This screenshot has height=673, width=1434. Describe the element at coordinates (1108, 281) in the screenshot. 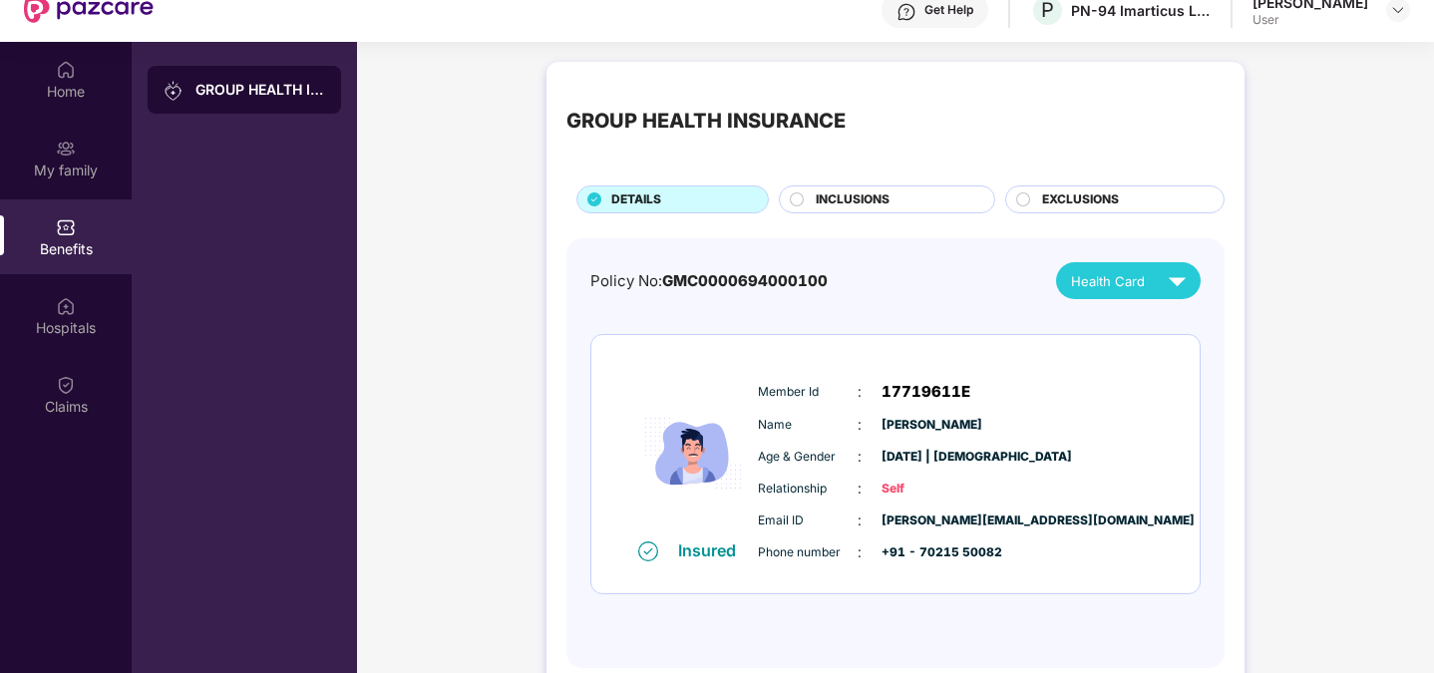

I see `span: Health Card` at that location.